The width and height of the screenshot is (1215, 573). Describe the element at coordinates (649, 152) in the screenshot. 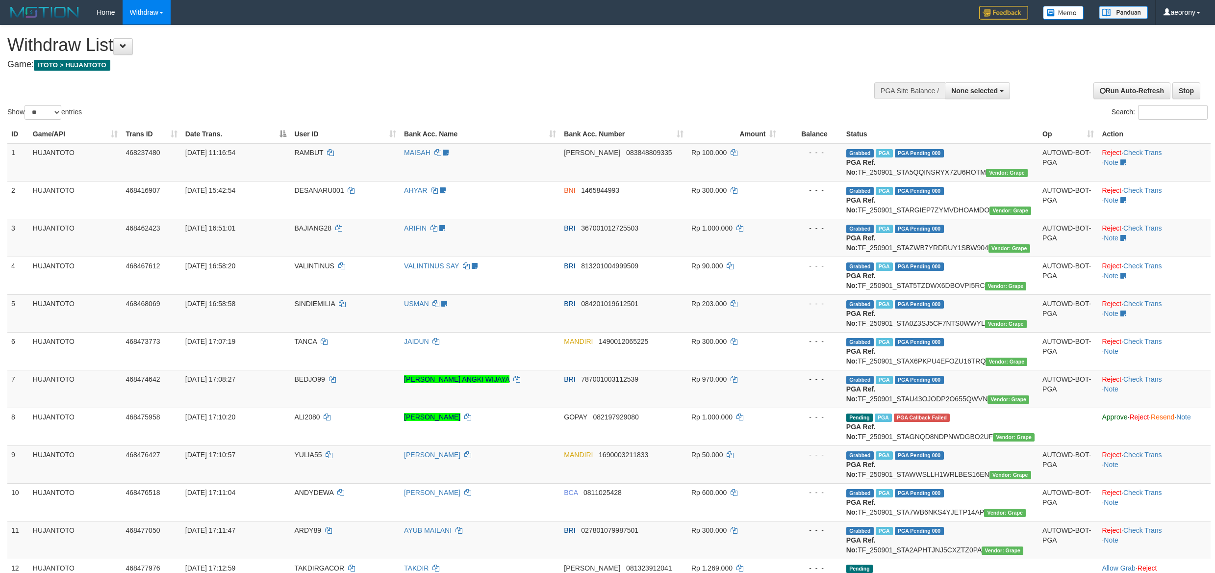

I see `span: Copy 083848809335 to clipboard` at that location.